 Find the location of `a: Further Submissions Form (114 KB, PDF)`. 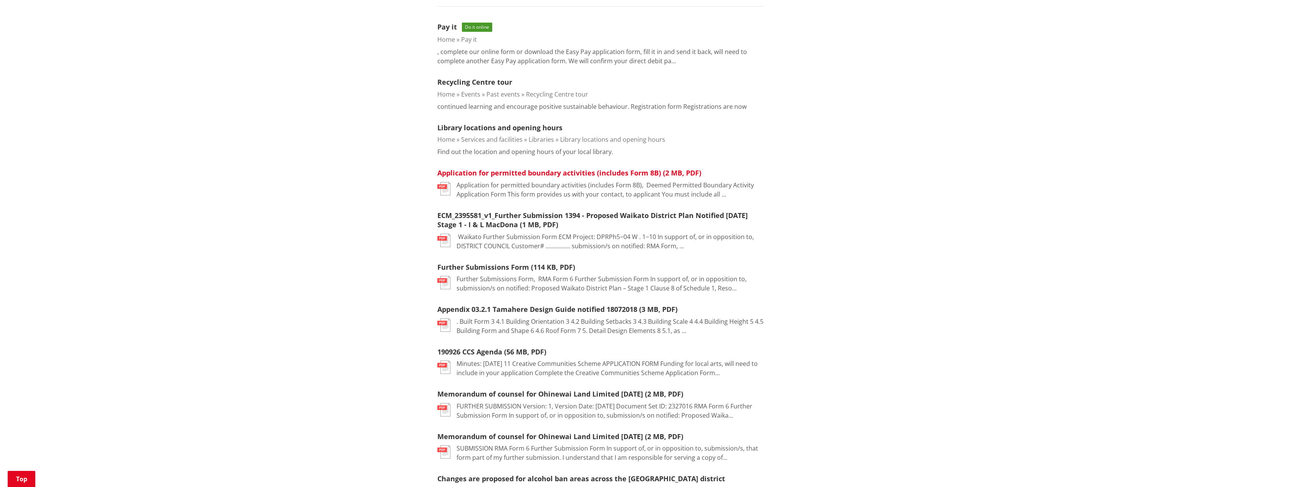

a: Further Submissions Form (114 KB, PDF) is located at coordinates (506, 267).